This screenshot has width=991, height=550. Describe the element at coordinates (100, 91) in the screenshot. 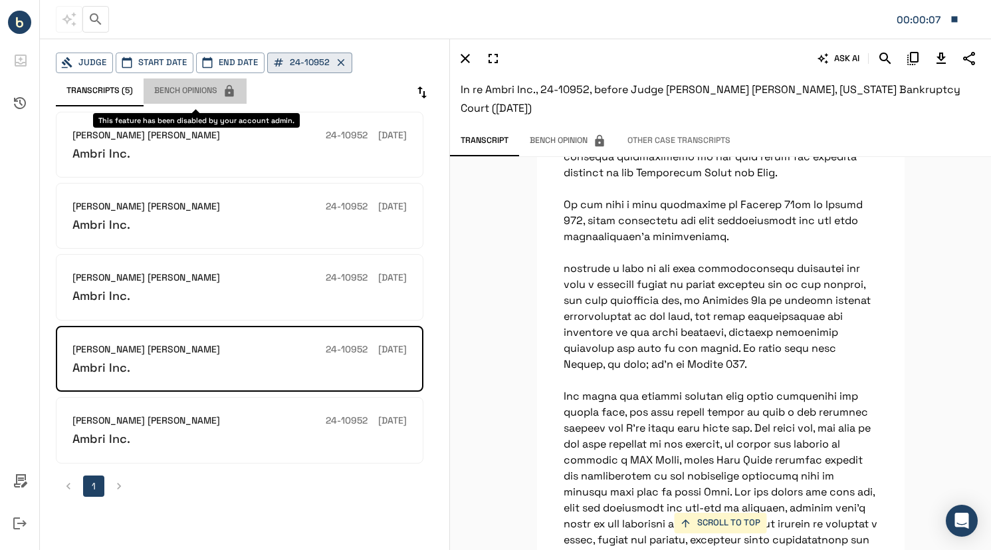

I see `button: Transcripts (5)` at that location.